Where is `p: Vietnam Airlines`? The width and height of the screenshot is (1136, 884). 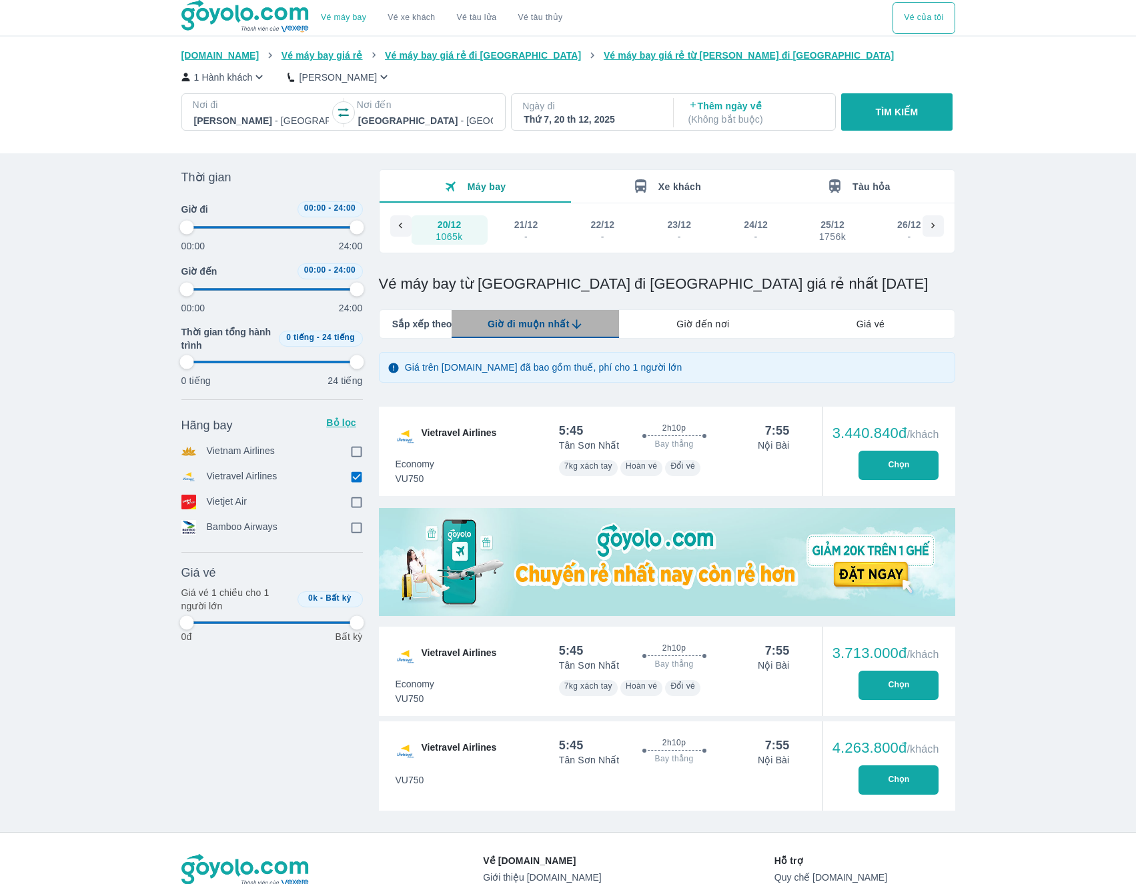 p: Vietnam Airlines is located at coordinates (241, 451).